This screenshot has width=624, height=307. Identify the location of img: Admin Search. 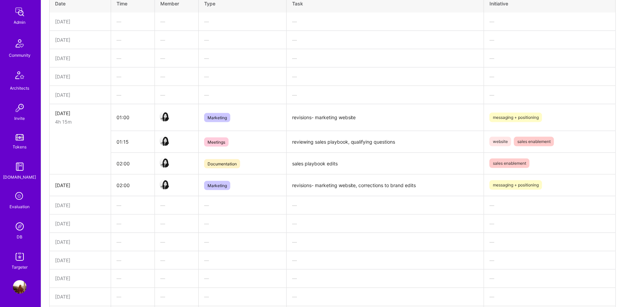
(20, 227).